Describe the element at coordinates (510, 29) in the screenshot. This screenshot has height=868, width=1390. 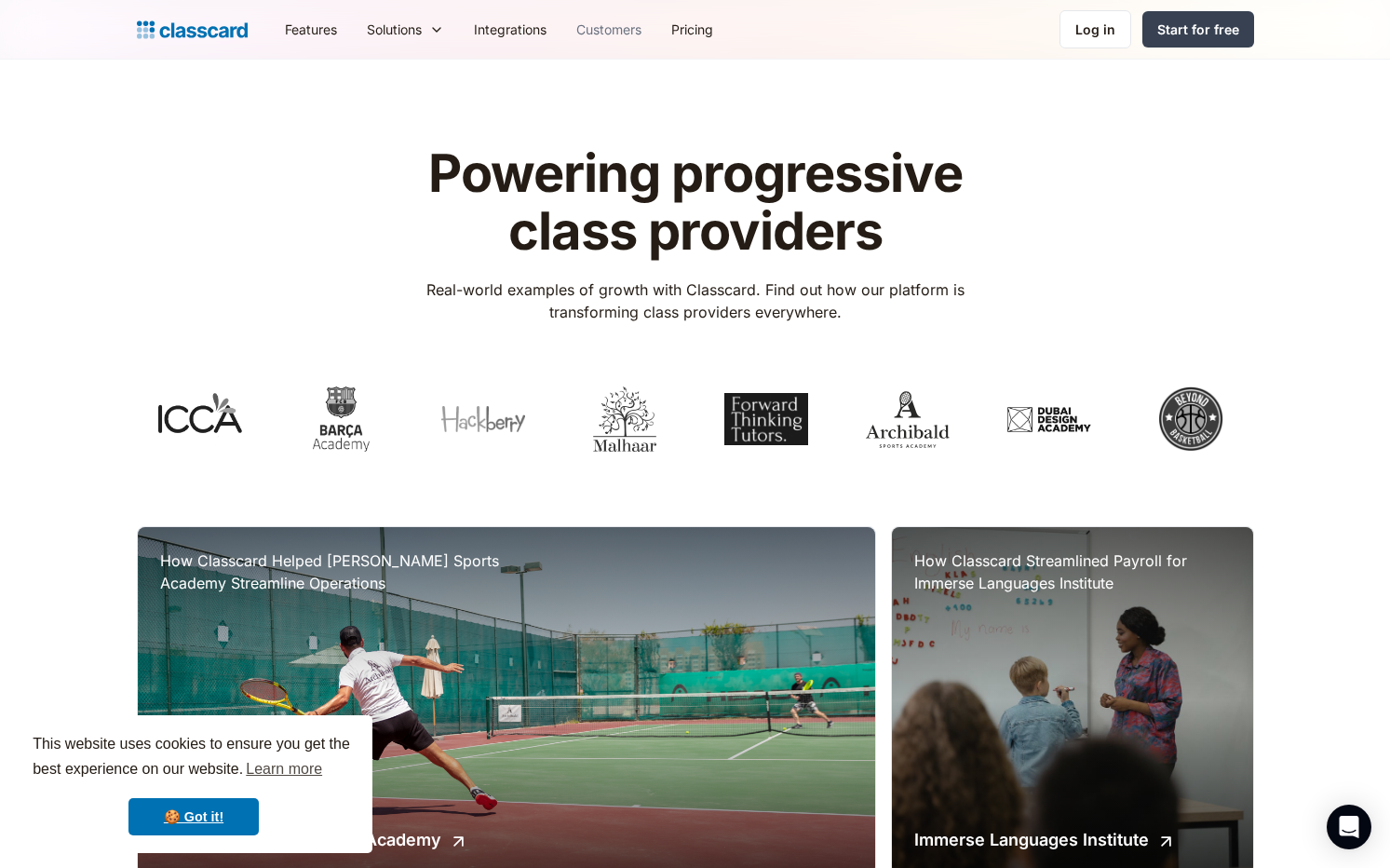
I see `a: Integrations` at that location.